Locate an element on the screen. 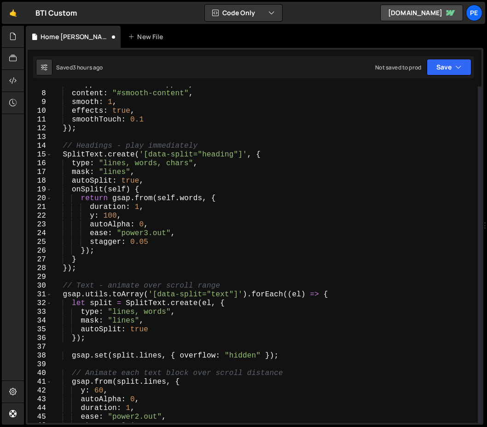 This screenshot has width=487, height=427. div: 37 is located at coordinates (40, 347).